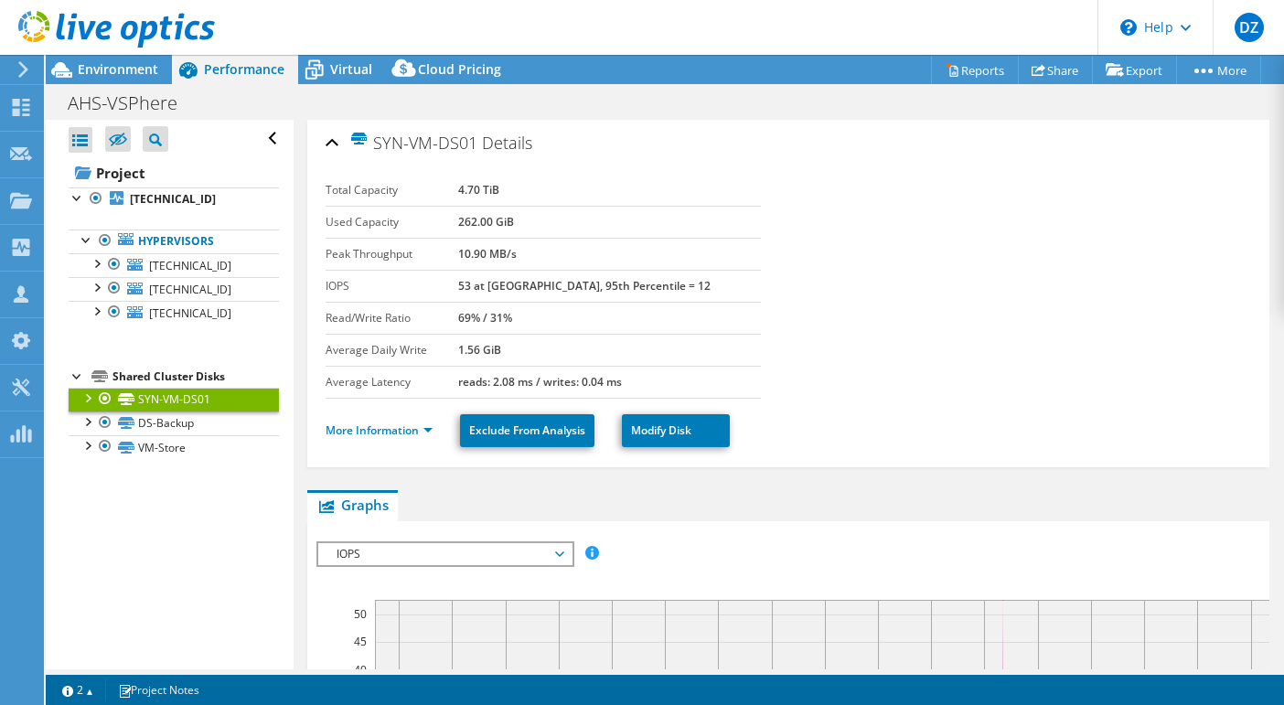 The width and height of the screenshot is (1284, 705). I want to click on label: Read/Write Ratio, so click(391, 318).